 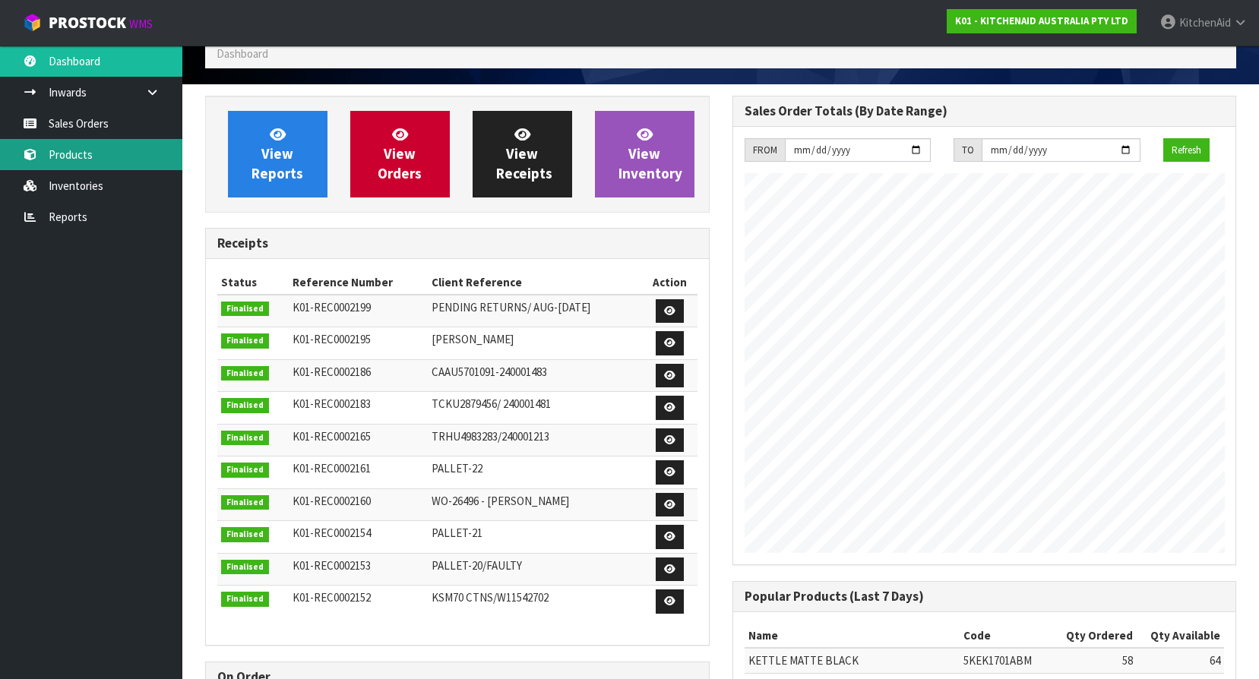 I want to click on h3: Popular Products (Last 7 Days), so click(x=985, y=596).